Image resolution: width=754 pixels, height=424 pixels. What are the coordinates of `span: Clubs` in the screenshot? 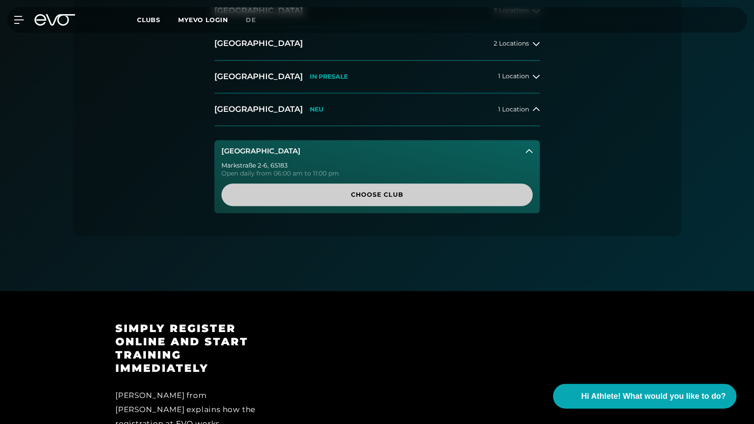 It's located at (148, 20).